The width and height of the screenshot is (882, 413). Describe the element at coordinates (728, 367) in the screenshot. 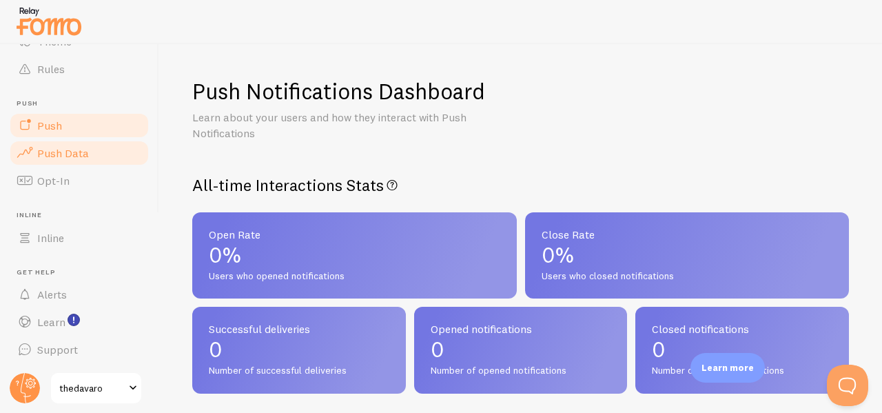

I see `p: Learn more` at that location.